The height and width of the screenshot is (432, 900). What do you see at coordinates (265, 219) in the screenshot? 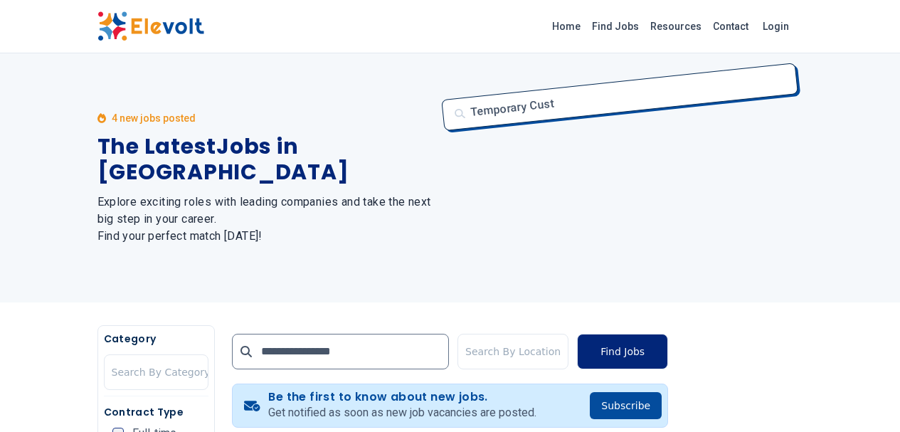
I see `h2: Explore exciting roles with leading companies and take the next big step in your career. Find you...` at bounding box center [265, 219].